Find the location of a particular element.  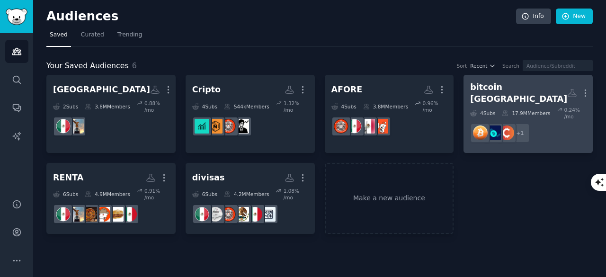

input: Audience/Subreddit is located at coordinates (558, 65).